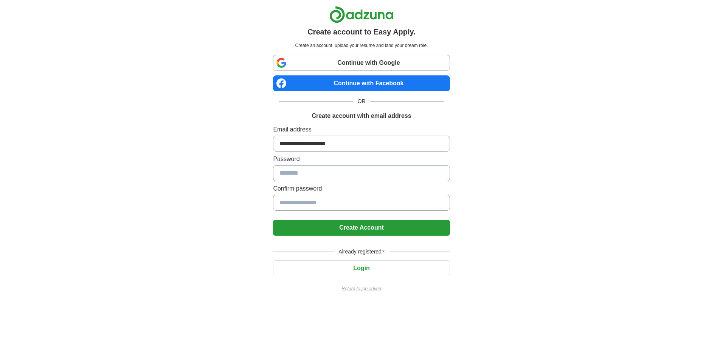 The image size is (723, 341). Describe the element at coordinates (361, 129) in the screenshot. I see `label: Email address` at that location.